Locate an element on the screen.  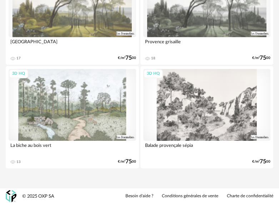
a: Charte de confidentialité is located at coordinates (250, 196).